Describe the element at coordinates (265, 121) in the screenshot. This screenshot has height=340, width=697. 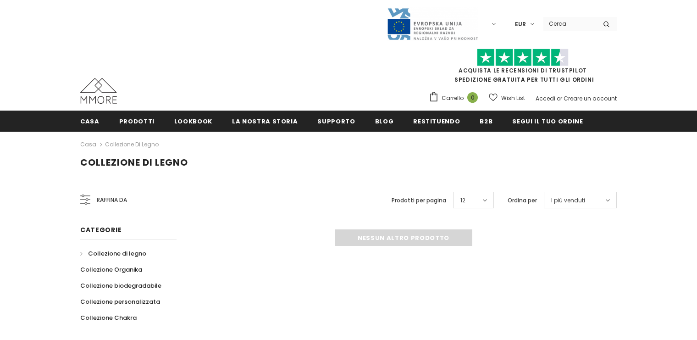
I see `a: La nostra storia` at that location.